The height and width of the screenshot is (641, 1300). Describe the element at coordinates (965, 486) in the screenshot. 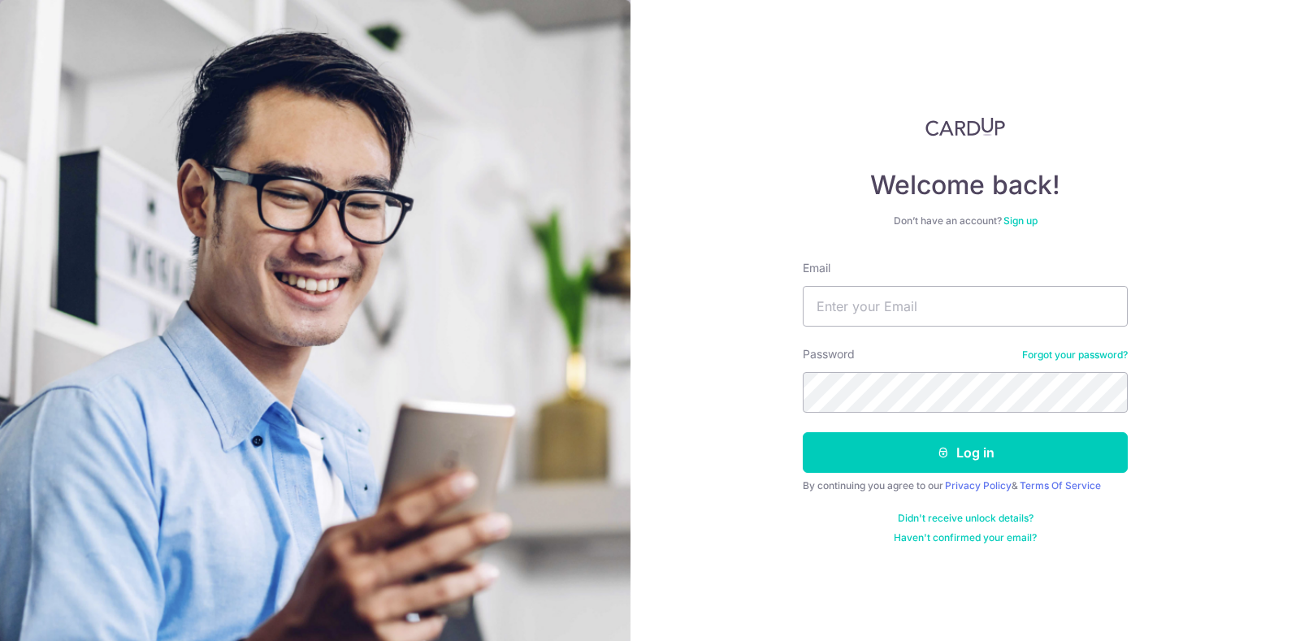

I see `div: By continuing you agree to our &` at that location.